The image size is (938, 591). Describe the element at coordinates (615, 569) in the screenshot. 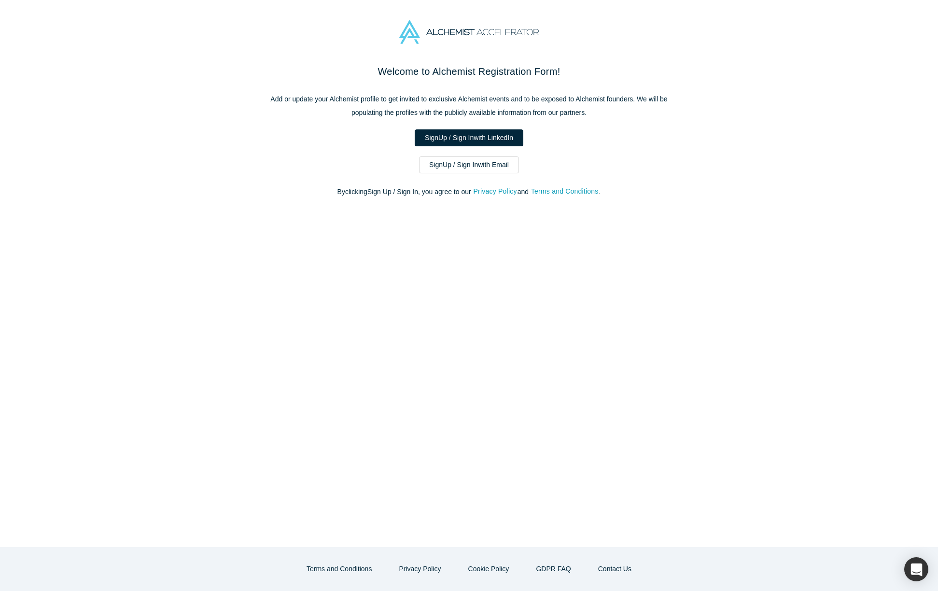

I see `button: Contact Us` at that location.